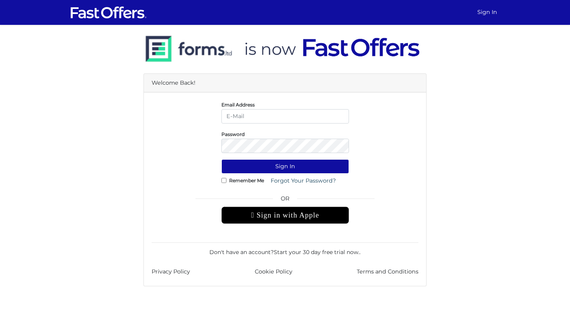  What do you see at coordinates (388, 271) in the screenshot?
I see `a: Terms and Conditions` at bounding box center [388, 271].